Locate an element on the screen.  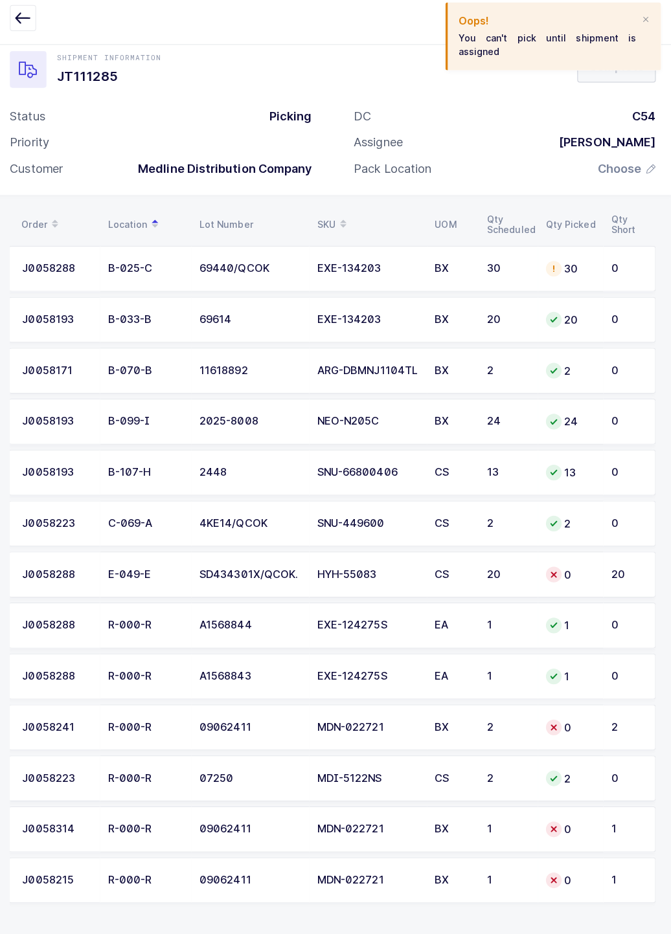
div: 69440/QCOK is located at coordinates (254, 275).